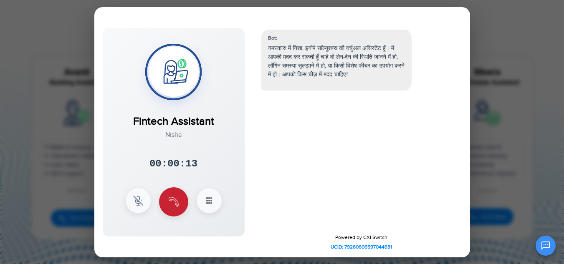  What do you see at coordinates (546, 246) in the screenshot?
I see `button: Open chat` at bounding box center [546, 246].